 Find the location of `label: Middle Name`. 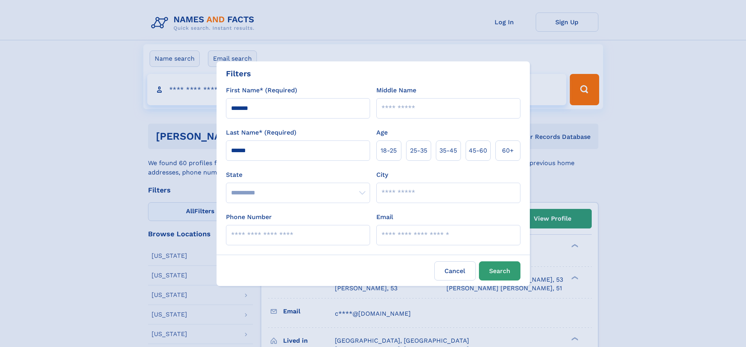

label: Middle Name is located at coordinates (396, 90).